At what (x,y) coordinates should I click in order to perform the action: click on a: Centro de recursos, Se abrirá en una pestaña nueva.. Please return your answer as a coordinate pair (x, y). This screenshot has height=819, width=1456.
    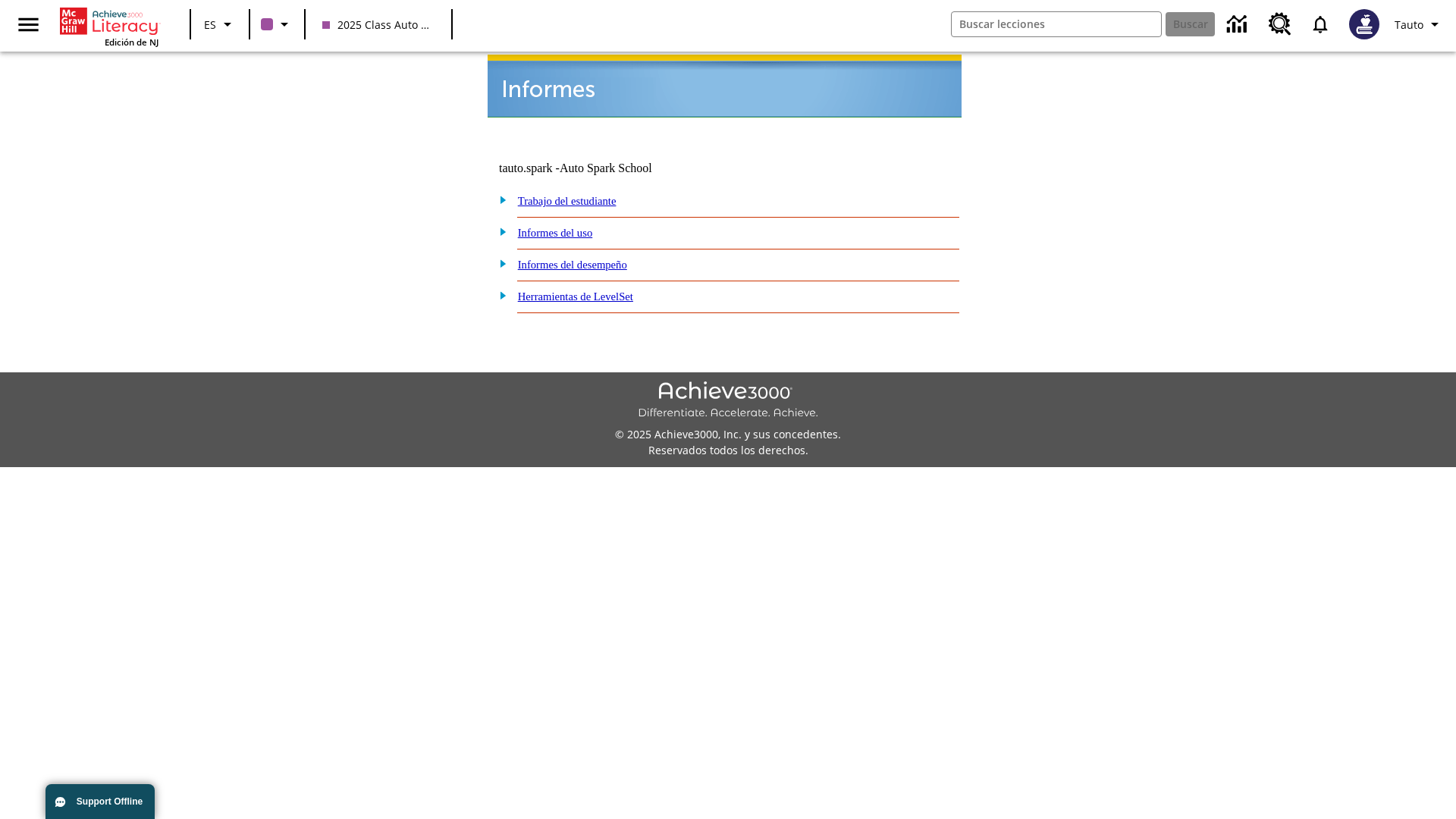
    Looking at the image, I should click on (1280, 24).